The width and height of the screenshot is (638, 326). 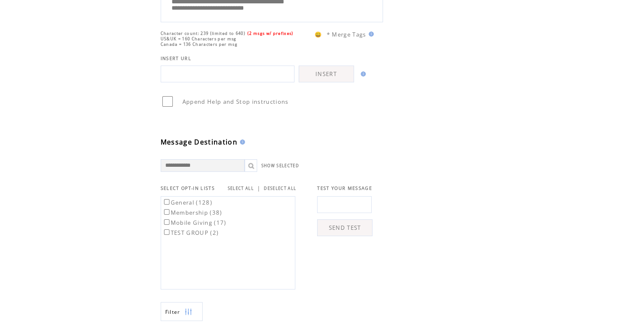 What do you see at coordinates (190, 232) in the screenshot?
I see `label: TEST GROUP (2)` at bounding box center [190, 232].